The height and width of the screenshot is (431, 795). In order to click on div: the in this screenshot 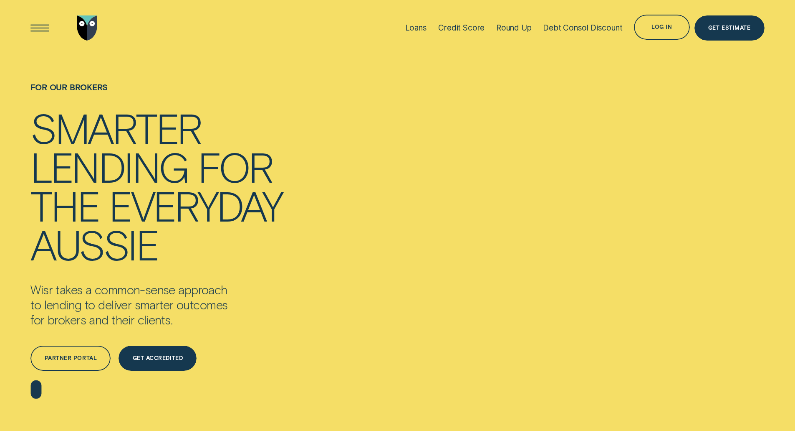, I will do `click(65, 205)`.